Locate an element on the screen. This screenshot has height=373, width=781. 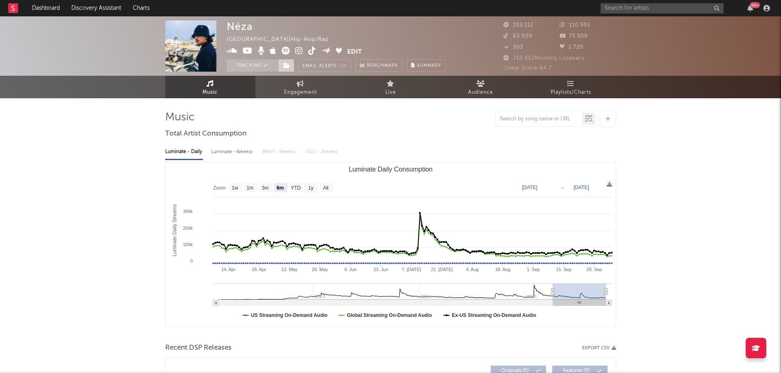
text: YTD is located at coordinates (296, 188).